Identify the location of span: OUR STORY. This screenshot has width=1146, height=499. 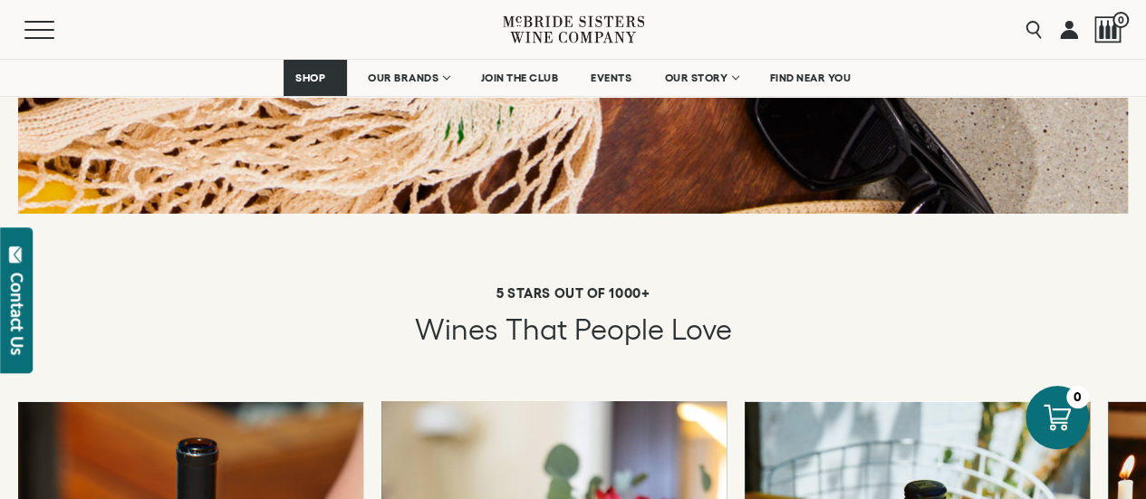
(696, 78).